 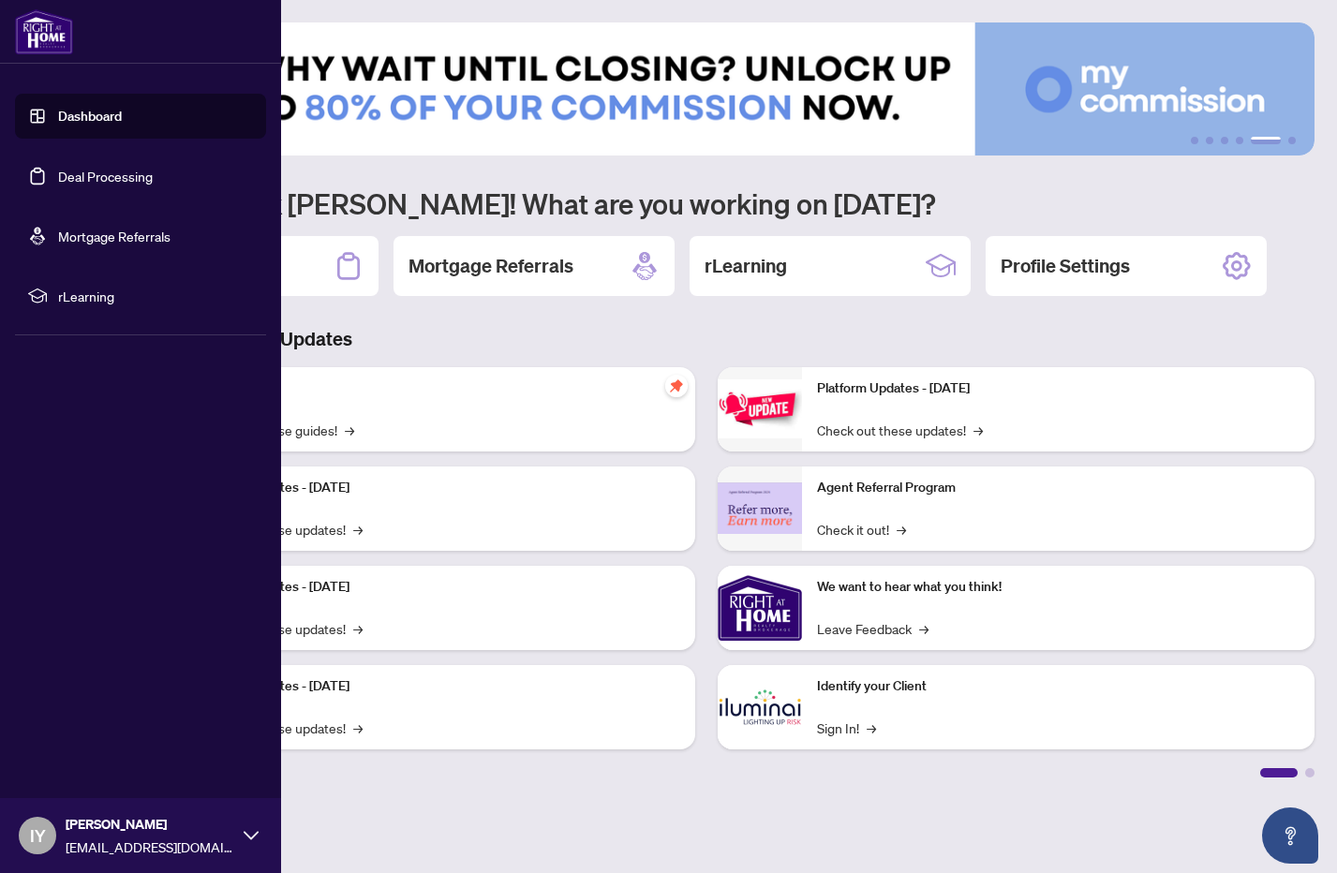 What do you see at coordinates (760, 708) in the screenshot?
I see `img: Identify your Client` at bounding box center [760, 708].